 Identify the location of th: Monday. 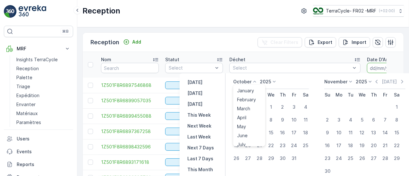
(339, 95).